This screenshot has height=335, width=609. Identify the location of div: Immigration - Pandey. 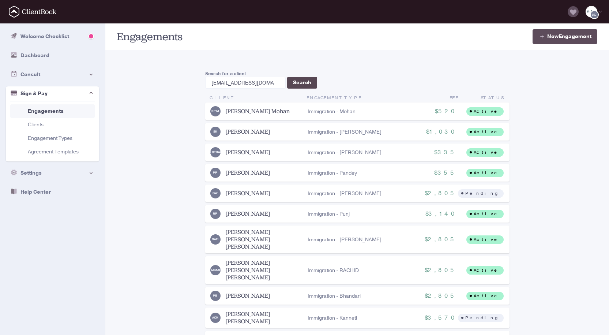
(332, 173).